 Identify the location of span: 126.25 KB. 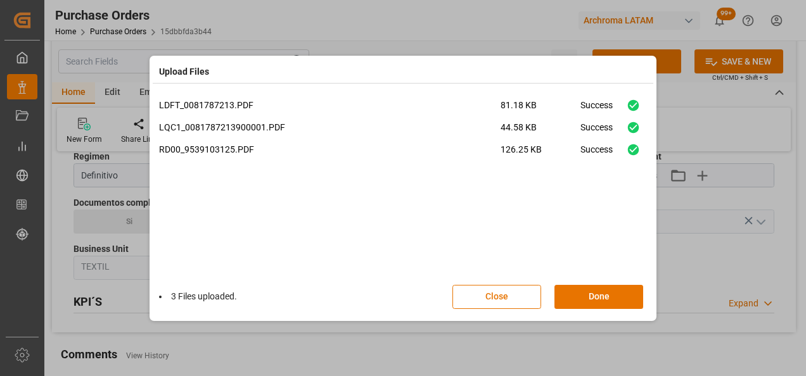
(540, 154).